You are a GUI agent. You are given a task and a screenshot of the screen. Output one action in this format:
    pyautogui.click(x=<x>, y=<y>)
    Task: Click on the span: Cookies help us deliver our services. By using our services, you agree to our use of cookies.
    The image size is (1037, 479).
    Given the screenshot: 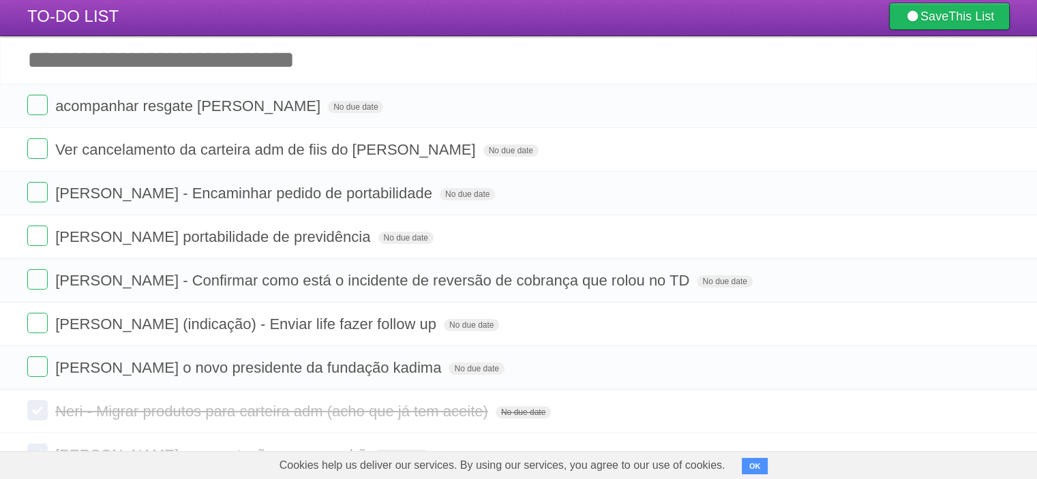 What is the action you would take?
    pyautogui.click(x=502, y=466)
    